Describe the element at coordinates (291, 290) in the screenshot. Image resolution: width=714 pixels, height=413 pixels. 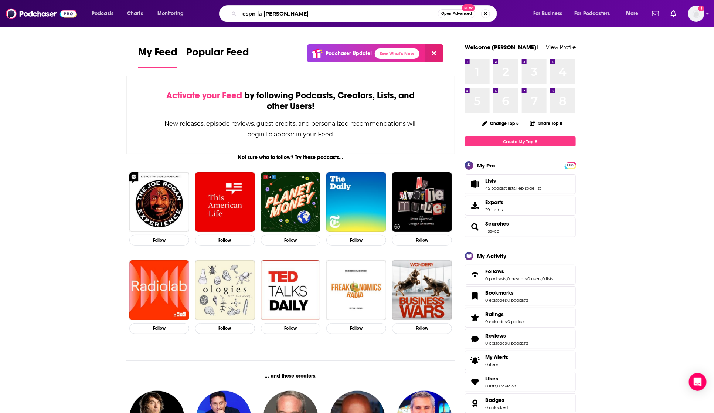
I see `img: TED Talks Daily` at that location.